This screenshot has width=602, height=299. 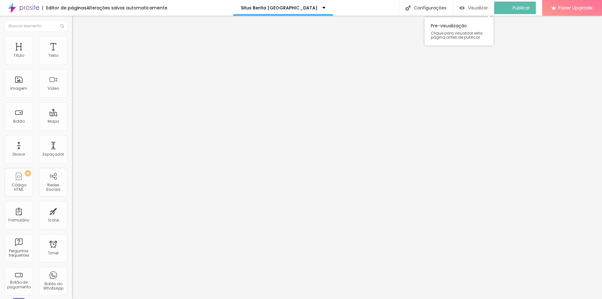 What do you see at coordinates (19, 154) in the screenshot?
I see `div: Divisor` at bounding box center [19, 154].